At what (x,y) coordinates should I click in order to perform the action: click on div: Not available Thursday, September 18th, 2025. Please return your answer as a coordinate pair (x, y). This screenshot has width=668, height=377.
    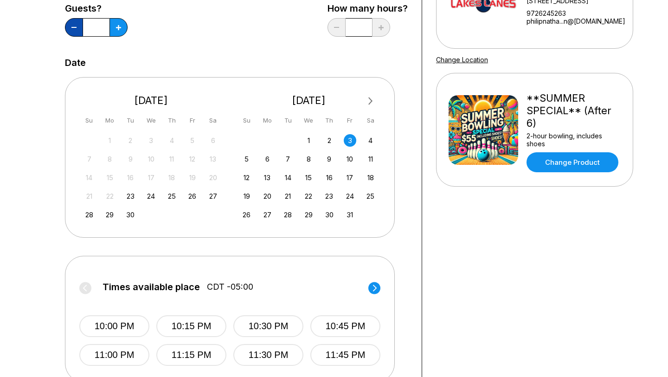
    Looking at the image, I should click on (172, 177).